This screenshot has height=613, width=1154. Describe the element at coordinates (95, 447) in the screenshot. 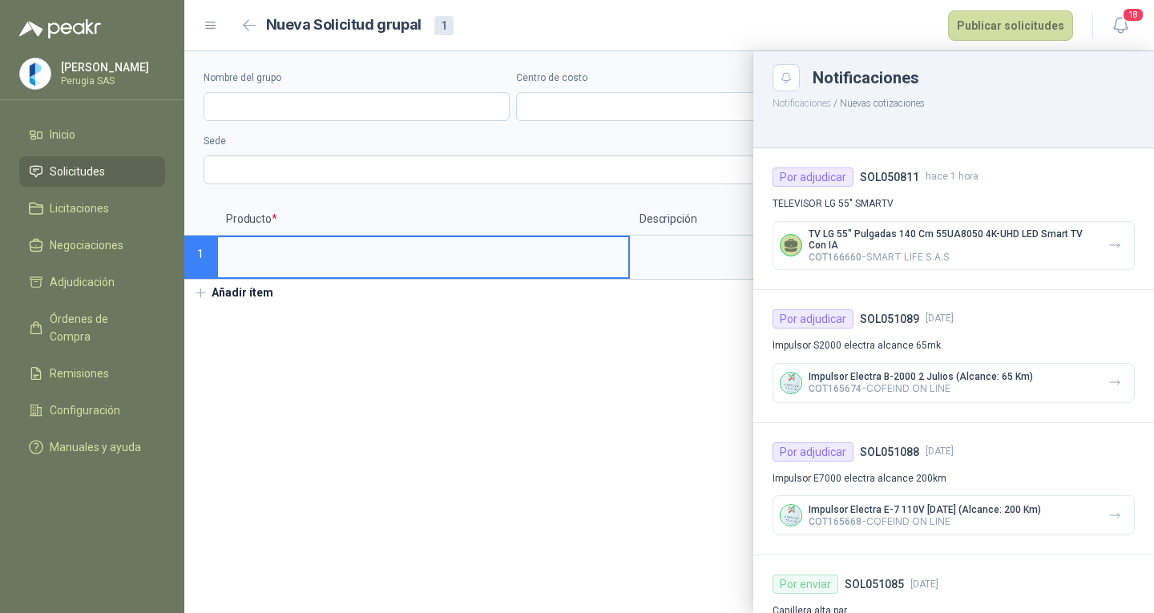

I see `span: Manuales y ayuda` at that location.